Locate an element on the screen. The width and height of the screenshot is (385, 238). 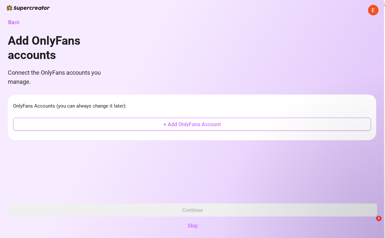
span: 2 is located at coordinates (378, 218).